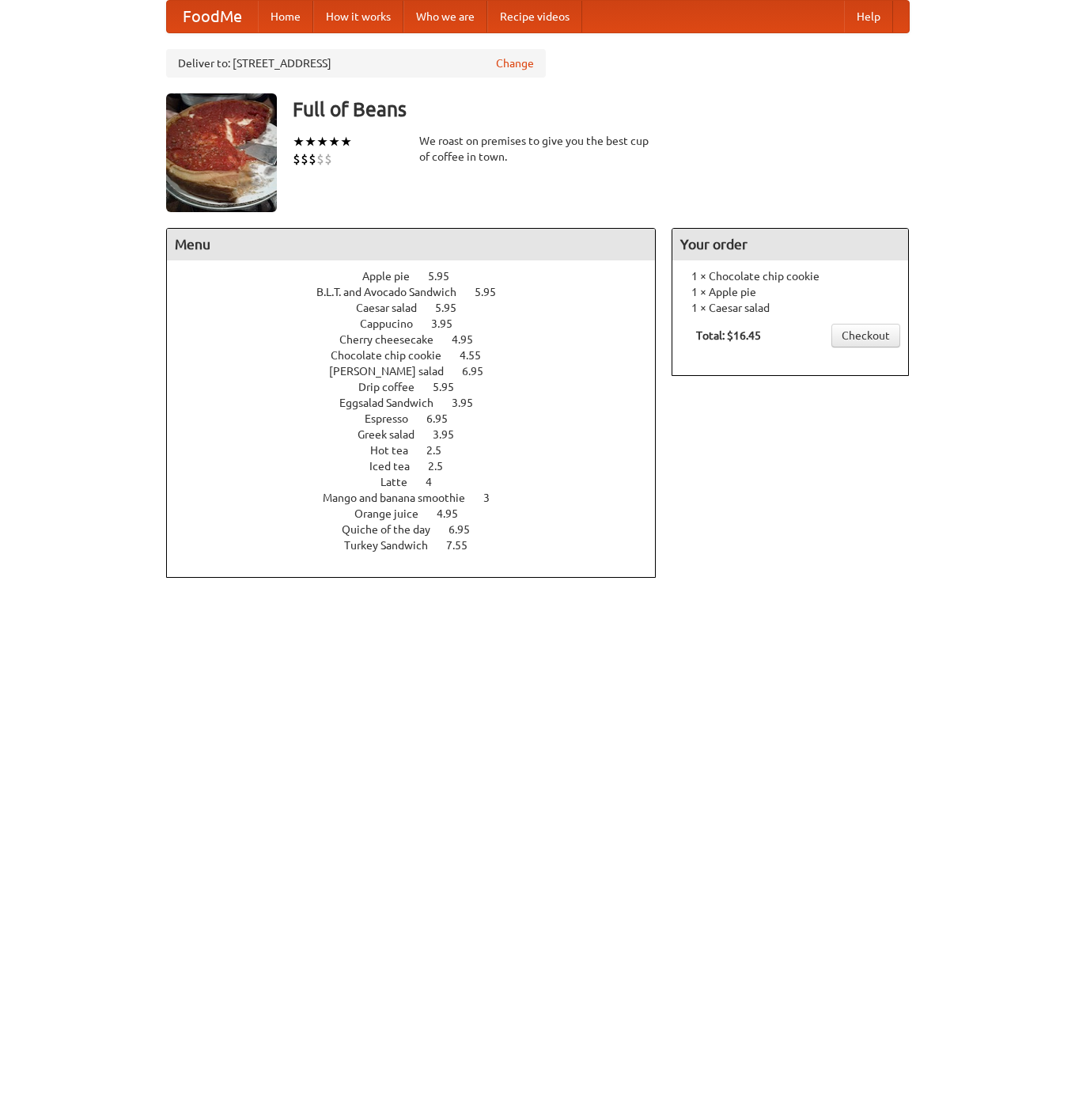 This screenshot has height=1120, width=1075. Describe the element at coordinates (421, 419) in the screenshot. I see `a: Espresso 6.95` at that location.